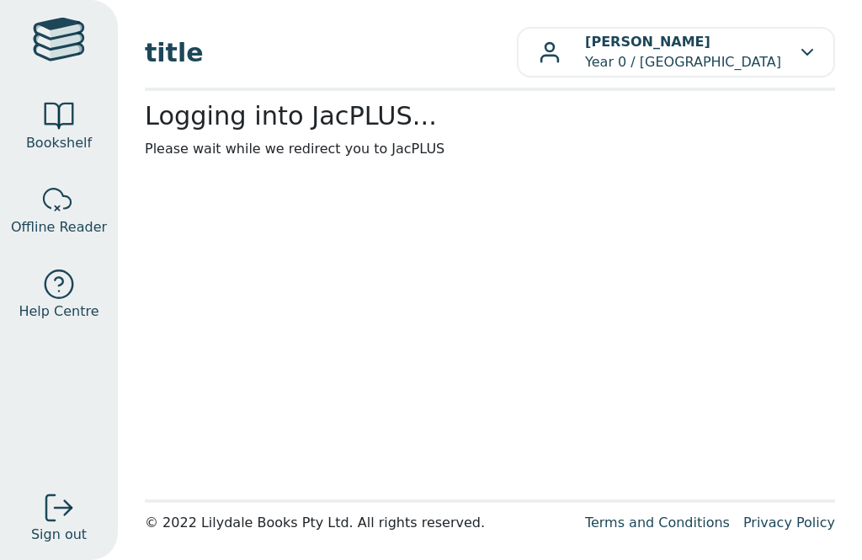 The height and width of the screenshot is (560, 862). Describe the element at coordinates (59, 227) in the screenshot. I see `span: Offline Reader` at that location.